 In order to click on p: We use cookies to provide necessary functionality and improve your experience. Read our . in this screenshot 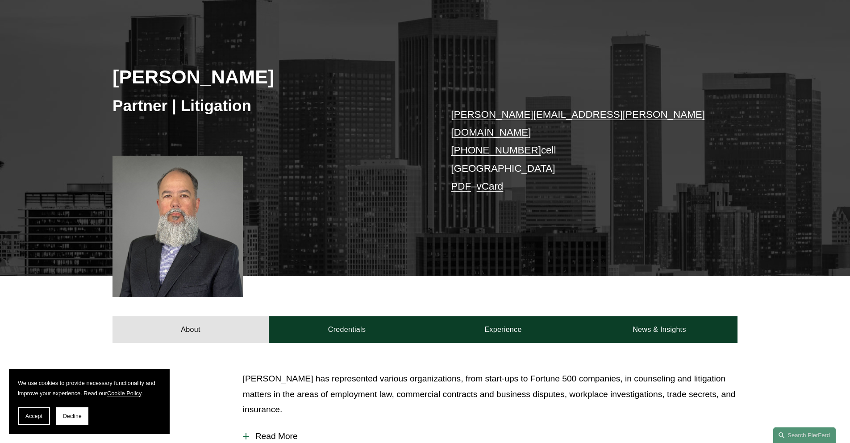, I will do `click(89, 388)`.